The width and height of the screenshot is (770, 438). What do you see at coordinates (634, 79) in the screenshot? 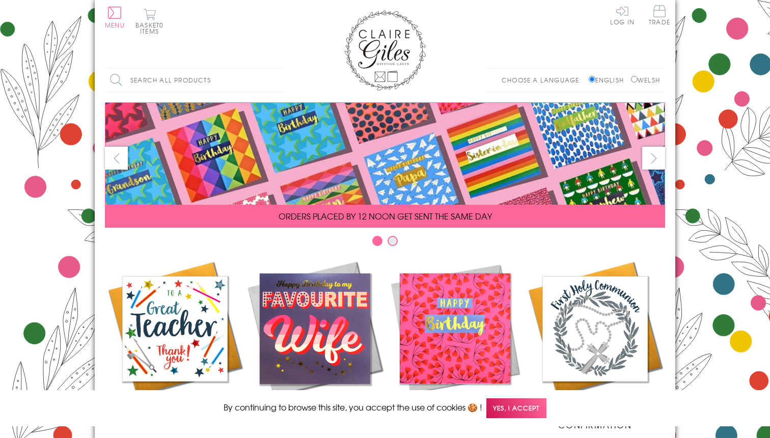
I see `input: Welsh` at bounding box center [634, 79].